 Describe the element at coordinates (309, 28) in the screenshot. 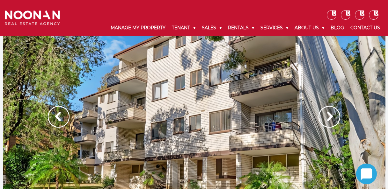

I see `a: About Us` at that location.